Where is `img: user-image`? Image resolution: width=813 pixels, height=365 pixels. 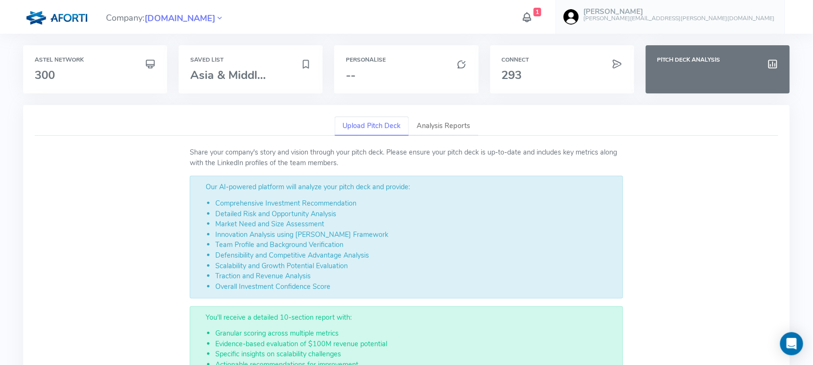
img: user-image is located at coordinates (571, 17).